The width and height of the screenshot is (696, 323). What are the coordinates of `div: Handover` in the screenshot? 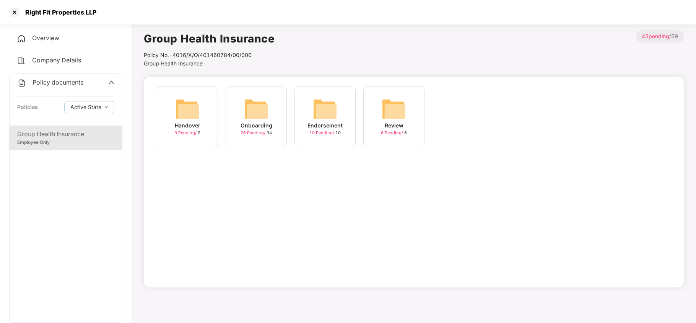 It's located at (187, 125).